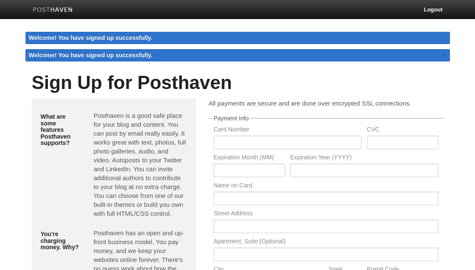  I want to click on p: All payments are secure and are done over encrypted SSL connections., so click(325, 103).